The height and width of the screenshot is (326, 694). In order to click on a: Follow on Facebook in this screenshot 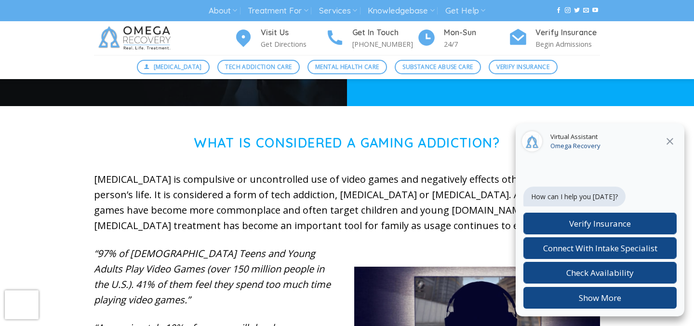, I will do `click(559, 11)`.